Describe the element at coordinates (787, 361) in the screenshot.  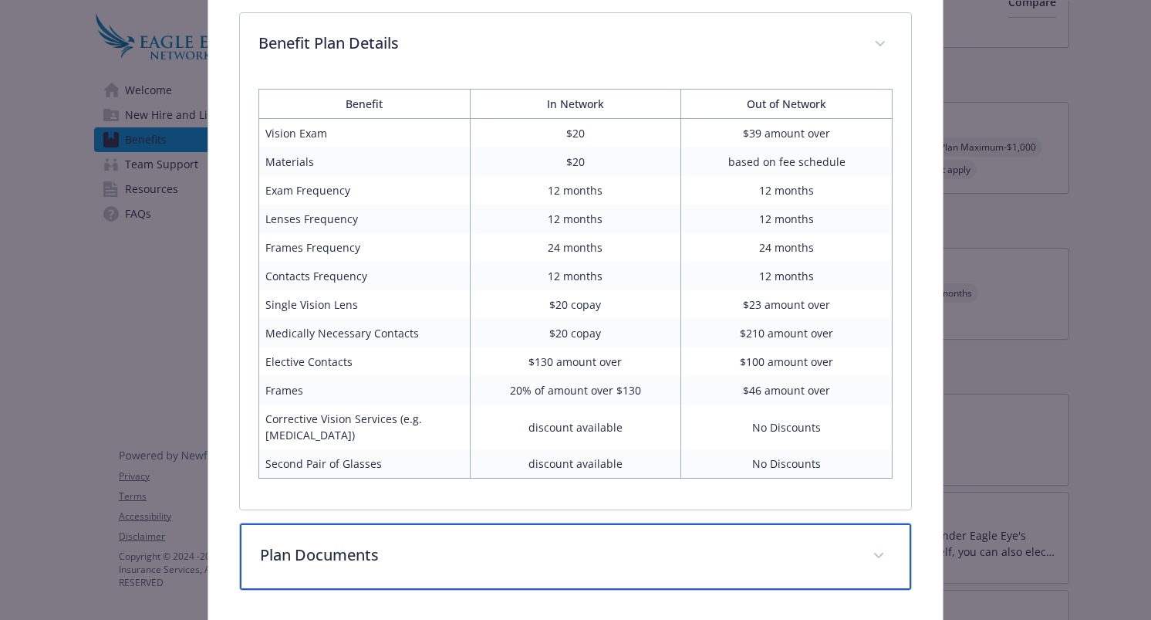
I see `td: $100 amount over` at that location.